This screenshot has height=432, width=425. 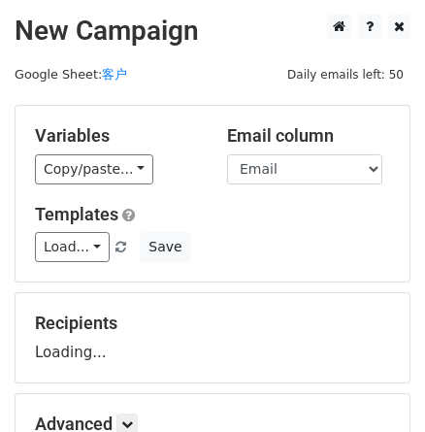 I want to click on a: Copy/paste..., so click(x=94, y=169).